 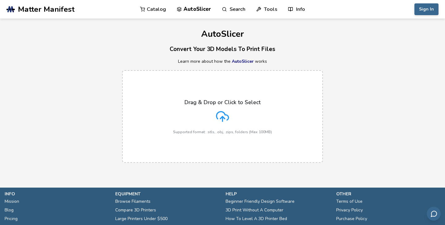 What do you see at coordinates (141, 219) in the screenshot?
I see `a: Large Printers Under $500` at bounding box center [141, 219].